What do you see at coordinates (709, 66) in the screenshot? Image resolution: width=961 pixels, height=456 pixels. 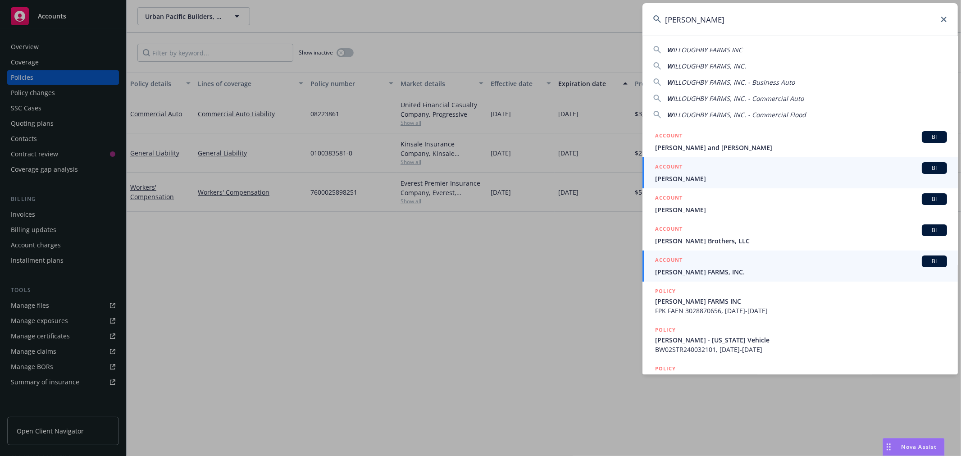 I see `span: ILLOUGHBY FARMS, INC.` at bounding box center [709, 66].